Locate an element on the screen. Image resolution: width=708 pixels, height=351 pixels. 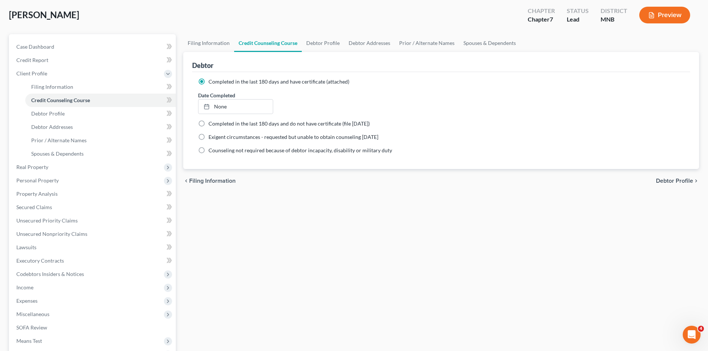
span: Secured Claims is located at coordinates (34, 207).